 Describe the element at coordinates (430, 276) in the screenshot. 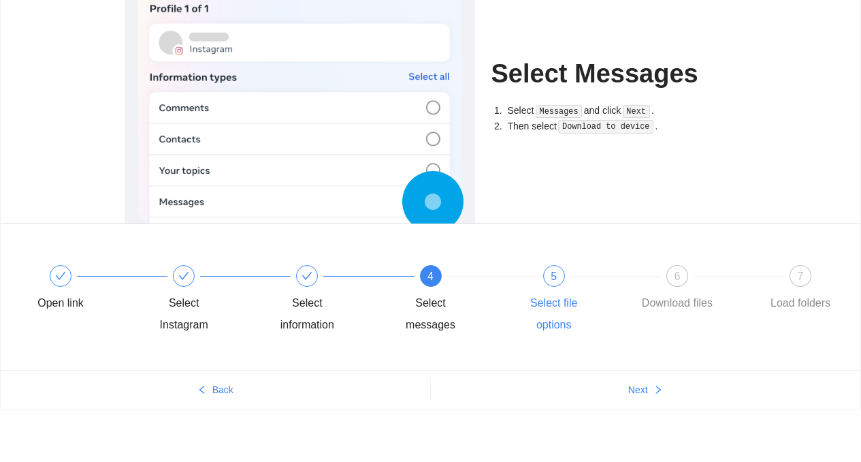

I see `span: 4` at that location.